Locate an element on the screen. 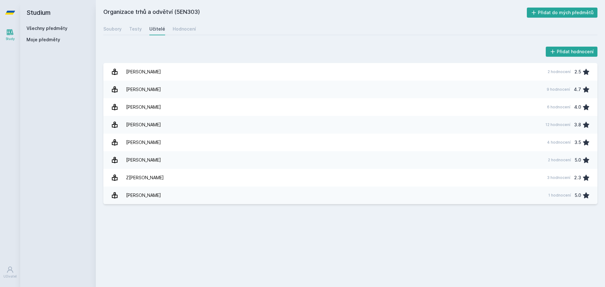 This screenshot has width=605, height=287. div: 4.7 is located at coordinates (577, 89).